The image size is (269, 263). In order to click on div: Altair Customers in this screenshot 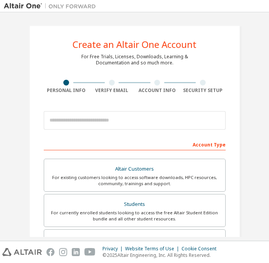, I will do `click(135, 169)`.